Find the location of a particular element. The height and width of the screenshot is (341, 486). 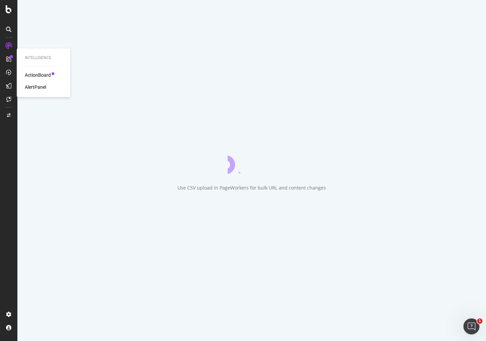

div: ActionBoard is located at coordinates (38, 75).